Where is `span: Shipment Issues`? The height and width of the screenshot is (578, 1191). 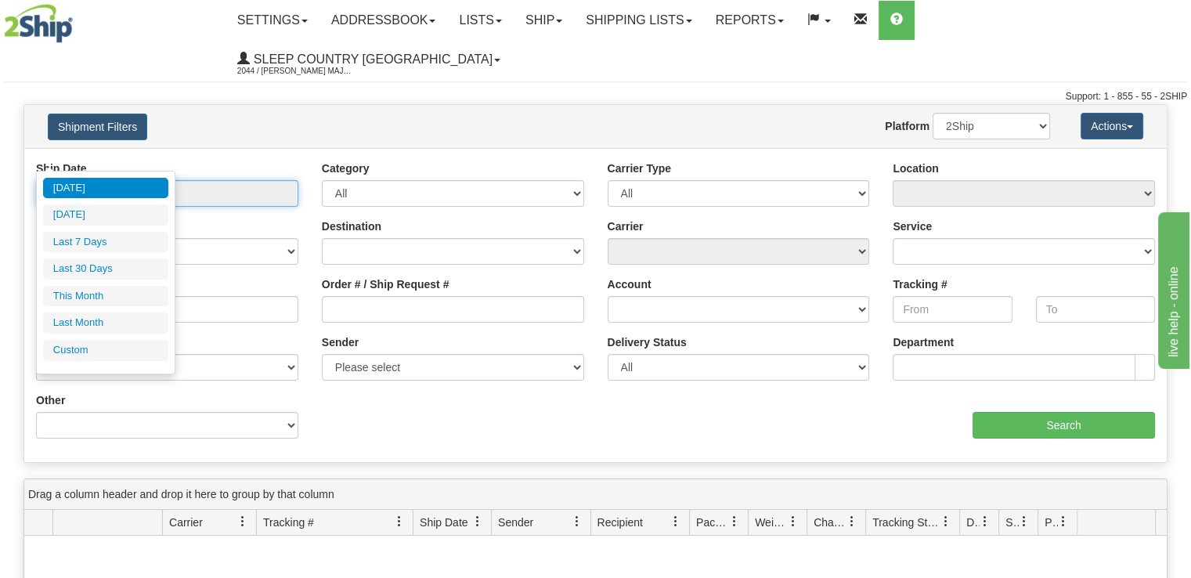 span: Shipment Issues is located at coordinates (1012, 522).